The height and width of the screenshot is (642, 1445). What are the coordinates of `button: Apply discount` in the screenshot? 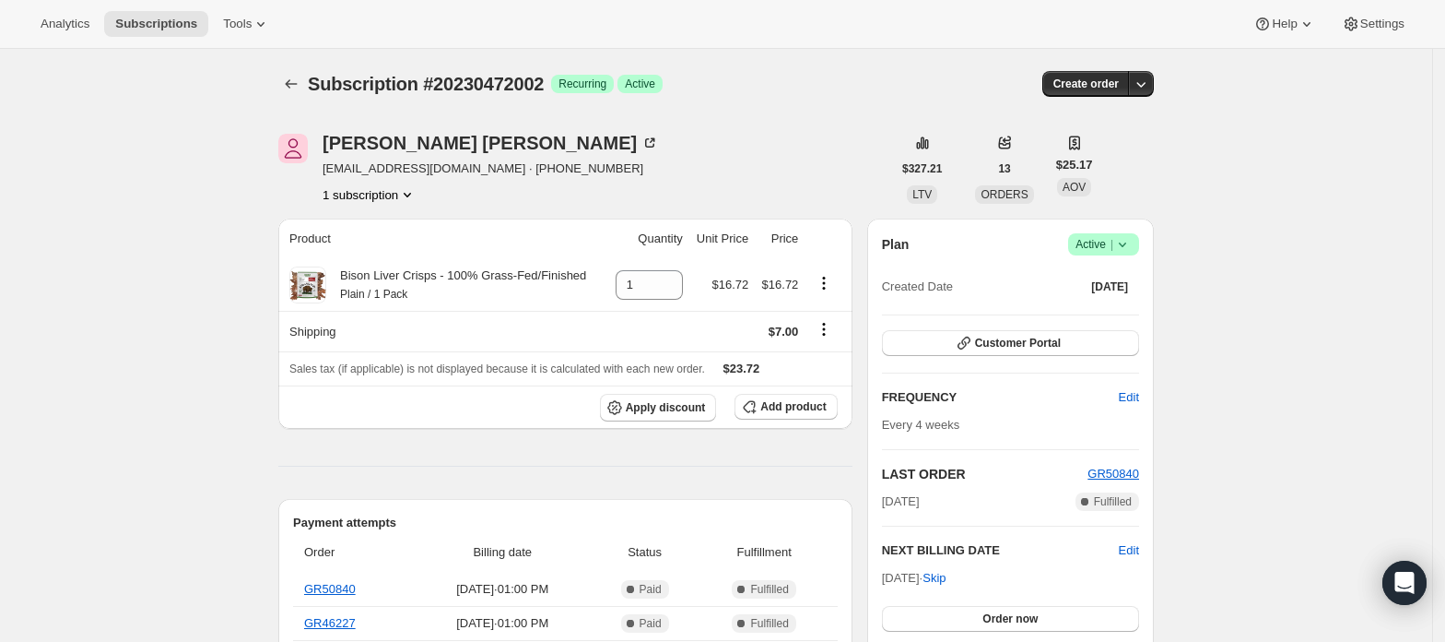 It's located at (658, 407).